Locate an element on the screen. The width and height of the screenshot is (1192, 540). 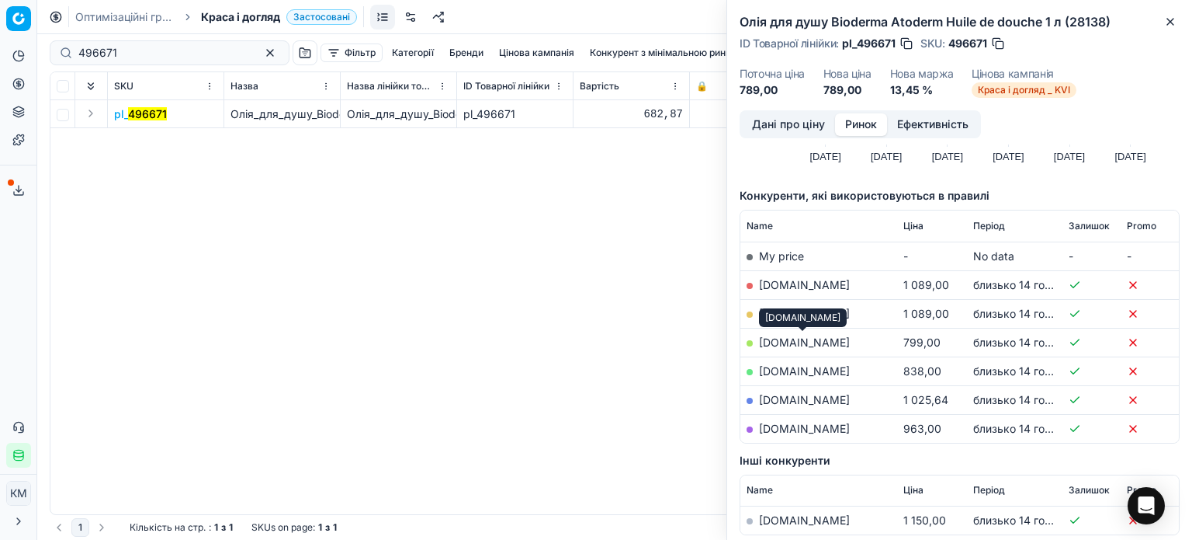
div: pl_496671 is located at coordinates (515, 114).